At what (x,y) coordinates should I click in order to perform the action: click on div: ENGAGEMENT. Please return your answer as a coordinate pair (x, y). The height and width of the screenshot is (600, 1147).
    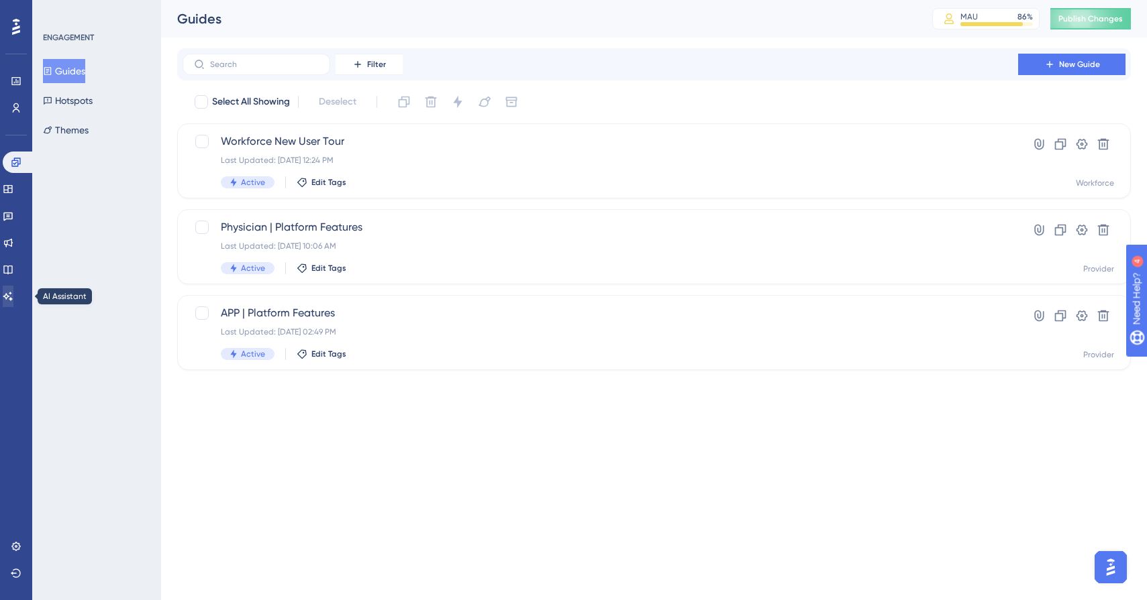
    Looking at the image, I should click on (68, 38).